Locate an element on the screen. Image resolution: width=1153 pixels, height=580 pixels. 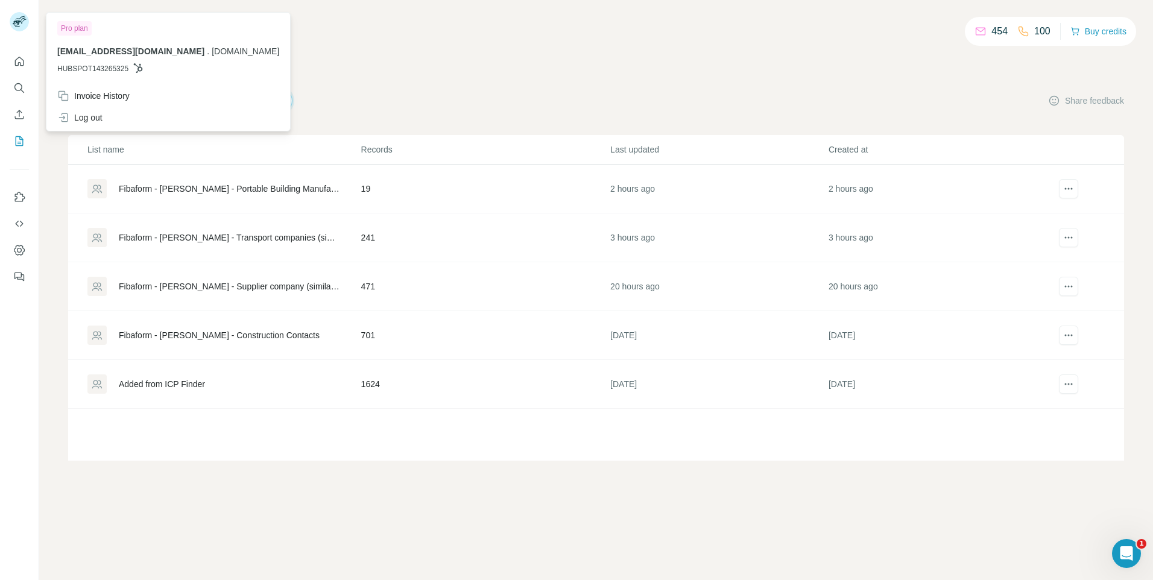
div: Log out is located at coordinates (80, 118).